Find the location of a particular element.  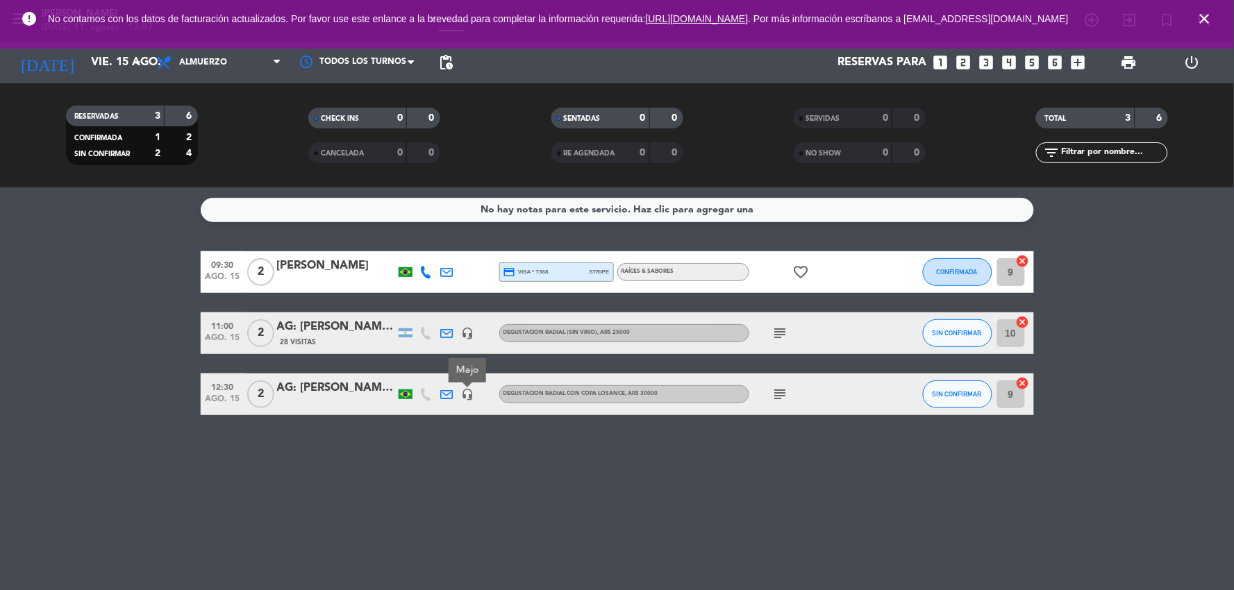

div: Majo is located at coordinates (467, 370).